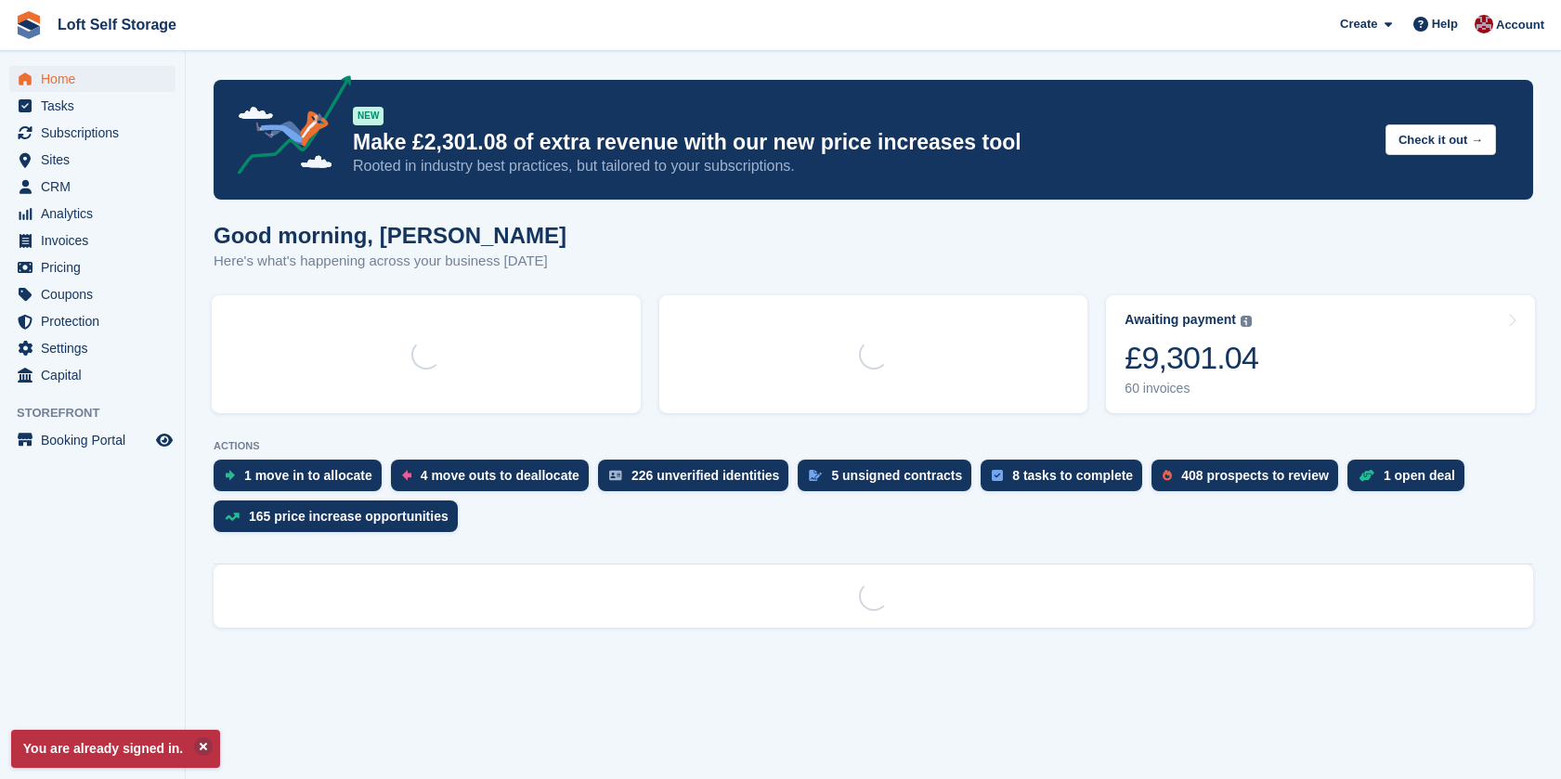  Describe the element at coordinates (889, 480) in the screenshot. I see `a: 5 unsigned contracts` at that location.